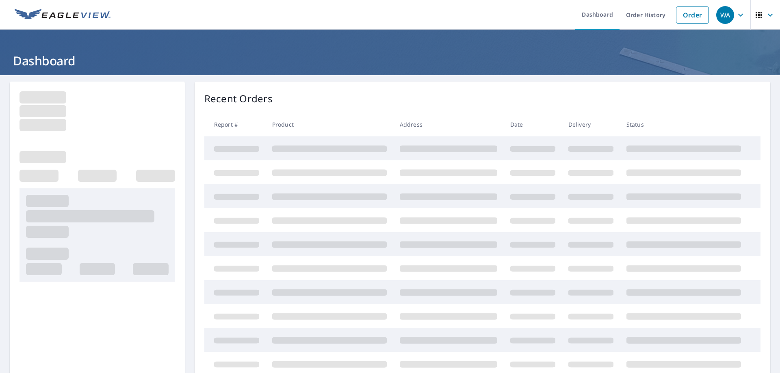  Describe the element at coordinates (239, 99) in the screenshot. I see `p: Recent Orders` at that location.